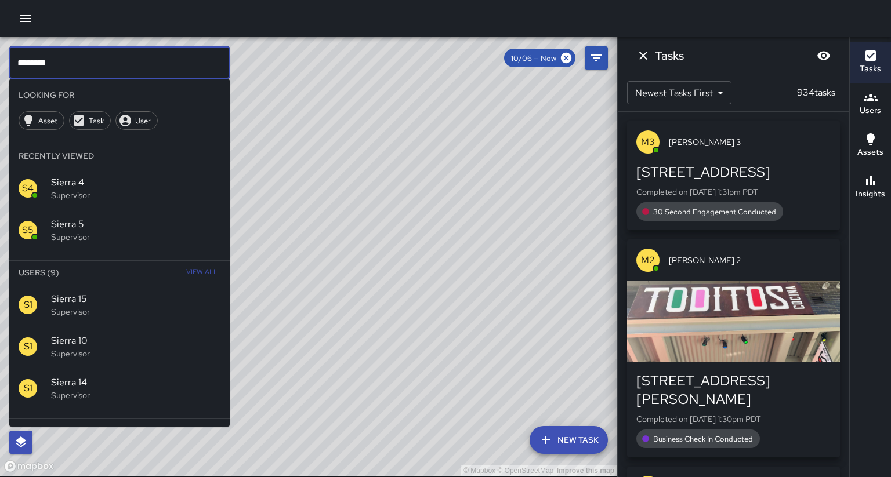 The width and height of the screenshot is (891, 477). I want to click on span: Business Check In Conducted, so click(703, 439).